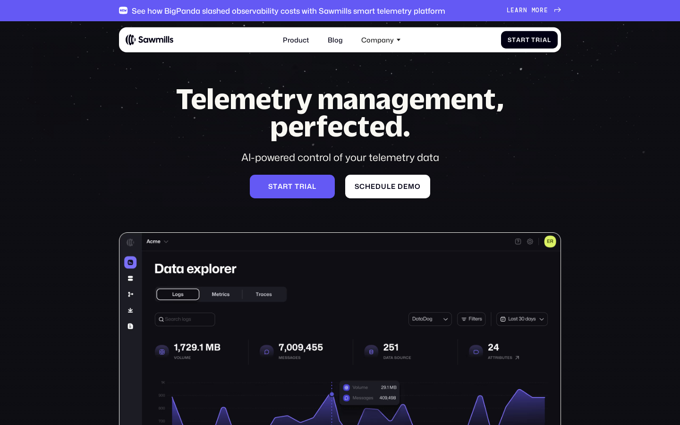 This screenshot has width=680, height=425. I want to click on h1: Telemetry management, perfected., so click(340, 112).